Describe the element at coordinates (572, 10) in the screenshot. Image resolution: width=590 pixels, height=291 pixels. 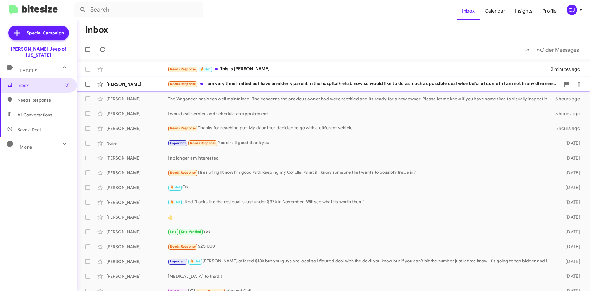
I see `button: CJ` at that location.